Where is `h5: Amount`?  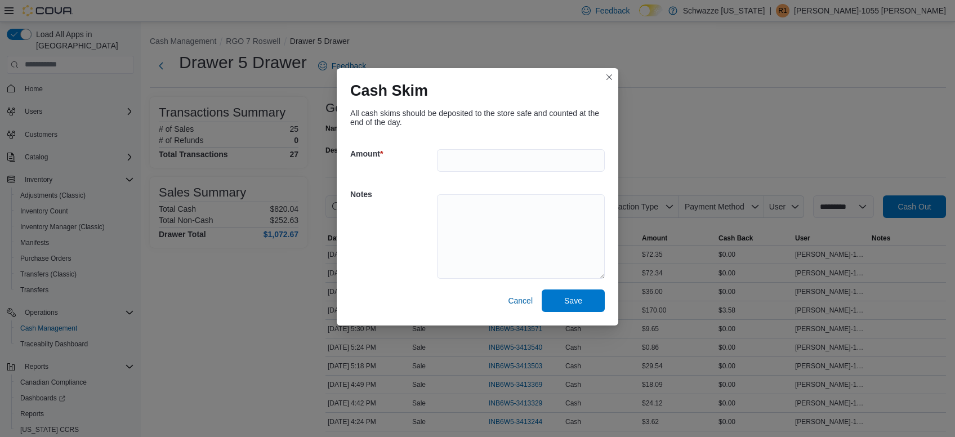
h5: Amount is located at coordinates (393, 154).